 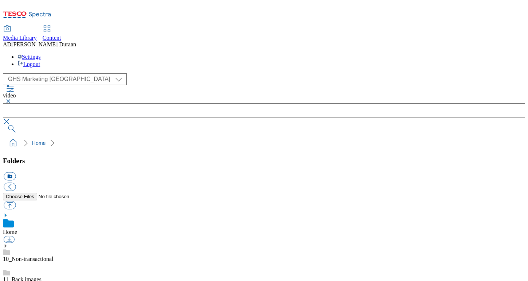 I want to click on a: home, so click(x=13, y=143).